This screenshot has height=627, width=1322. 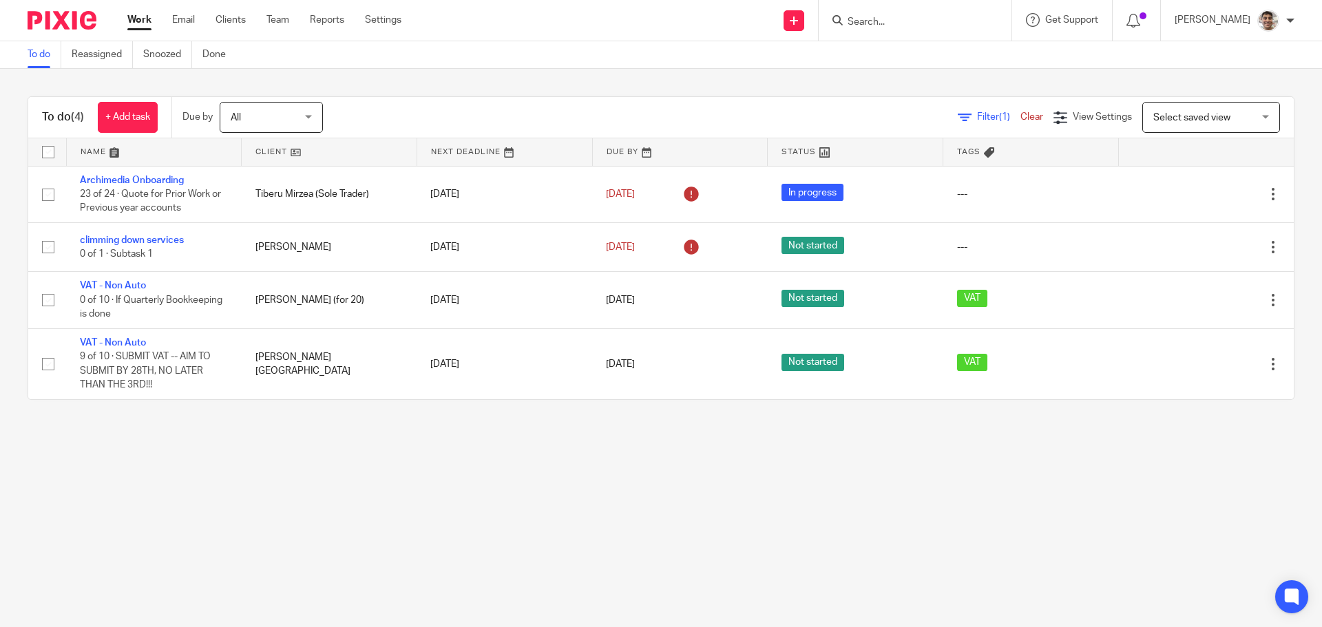 I want to click on td: Tiberu Mirzea (Sole Trader), so click(x=329, y=194).